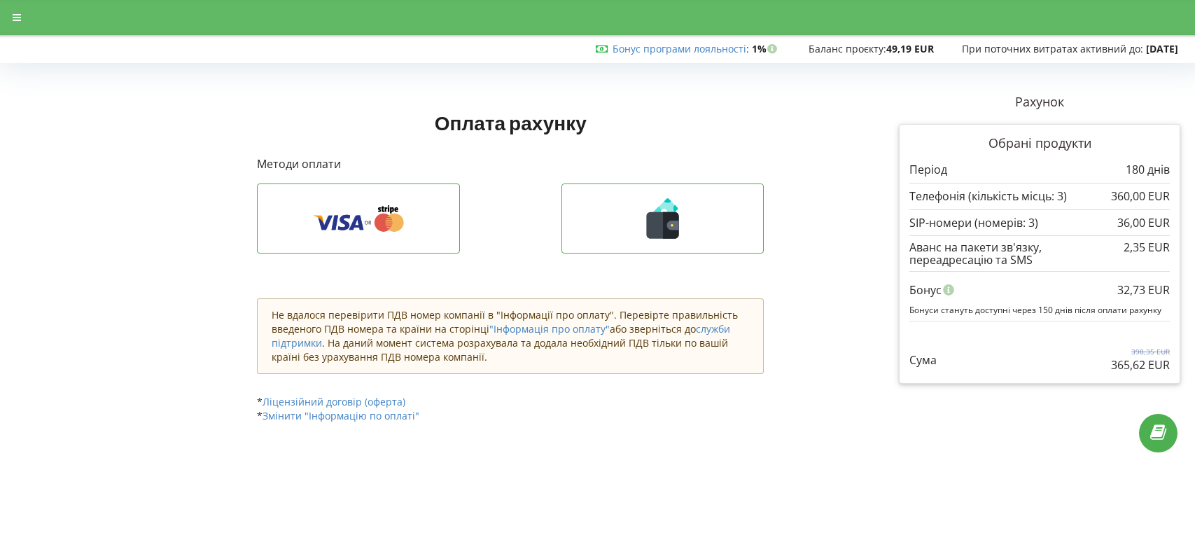  I want to click on strong: 1%, so click(766, 48).